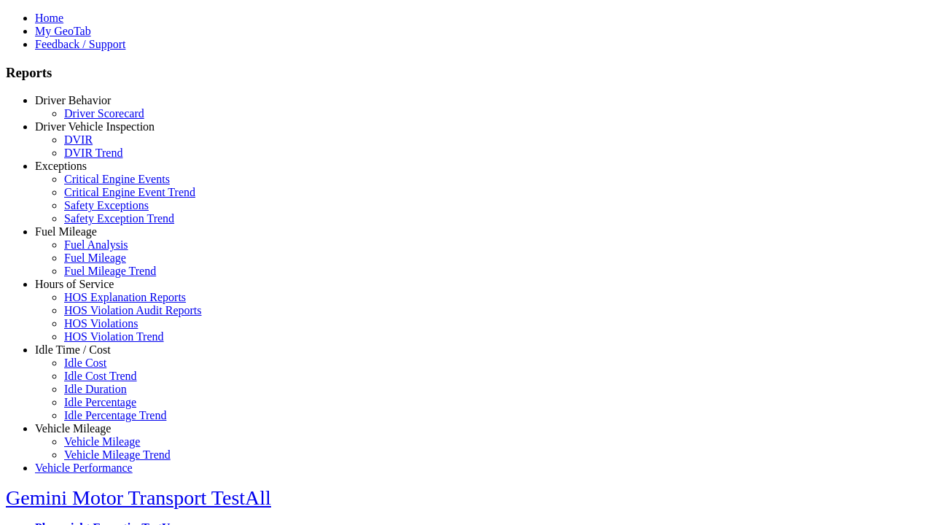  Describe the element at coordinates (114, 336) in the screenshot. I see `a: HOS Violation Trend` at that location.